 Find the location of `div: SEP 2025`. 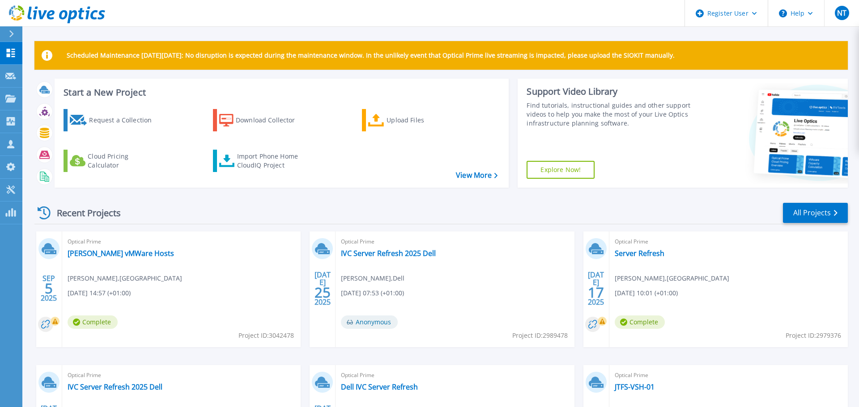

div: SEP 2025 is located at coordinates (49, 288).